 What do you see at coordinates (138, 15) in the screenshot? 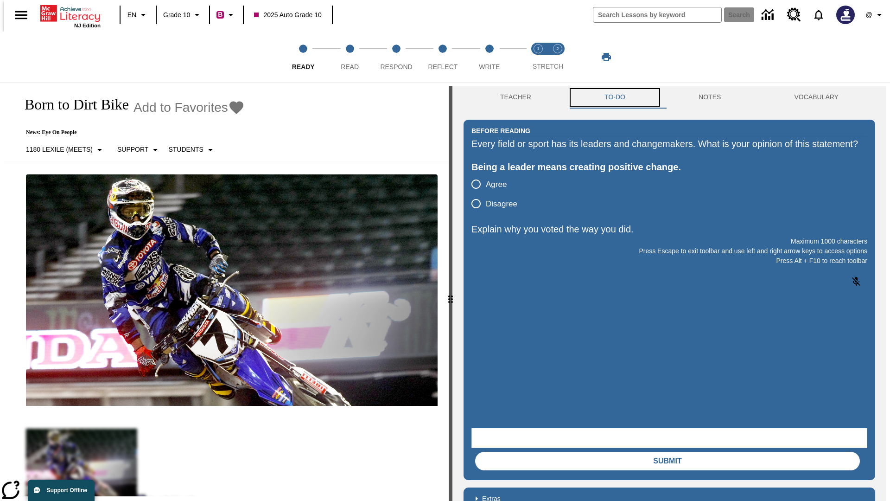
I see `button: Language: EN, Select a language` at bounding box center [138, 15].